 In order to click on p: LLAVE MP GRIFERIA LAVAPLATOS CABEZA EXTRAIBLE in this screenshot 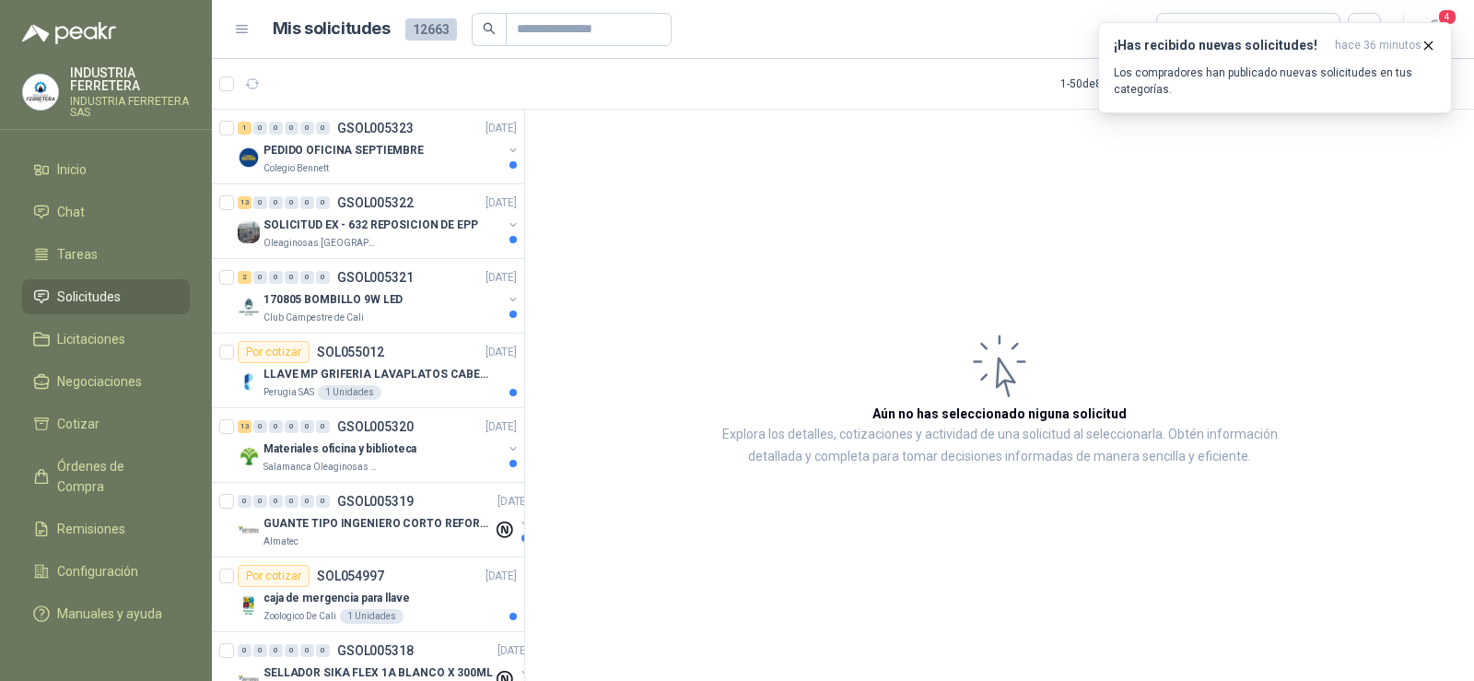, I will do `click(378, 374)`.